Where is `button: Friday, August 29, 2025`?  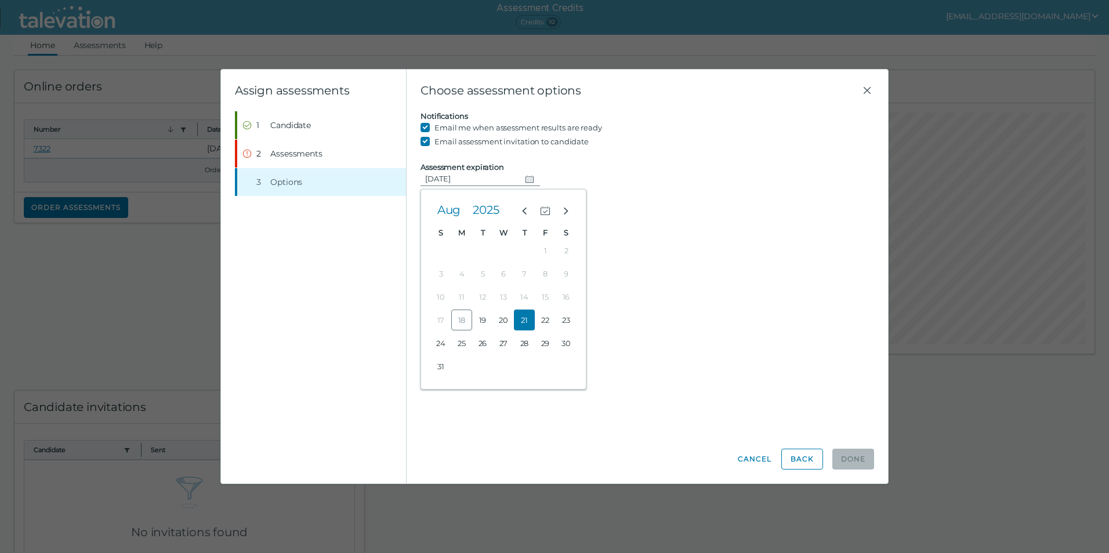
button: Friday, August 29, 2025 is located at coordinates (545, 343).